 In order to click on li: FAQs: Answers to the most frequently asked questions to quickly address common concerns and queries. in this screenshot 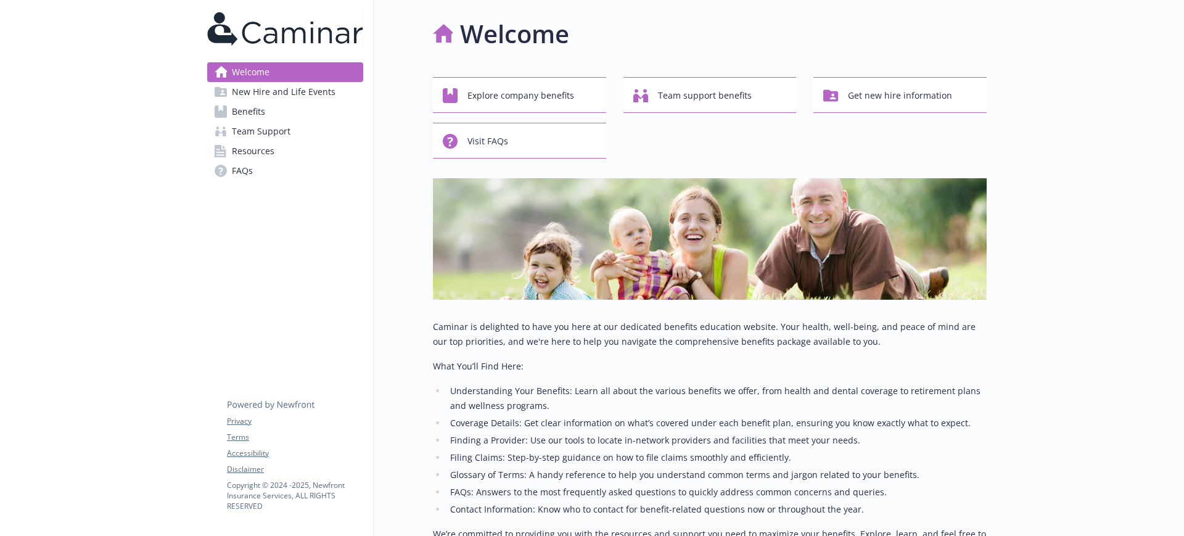, I will do `click(716, 492)`.